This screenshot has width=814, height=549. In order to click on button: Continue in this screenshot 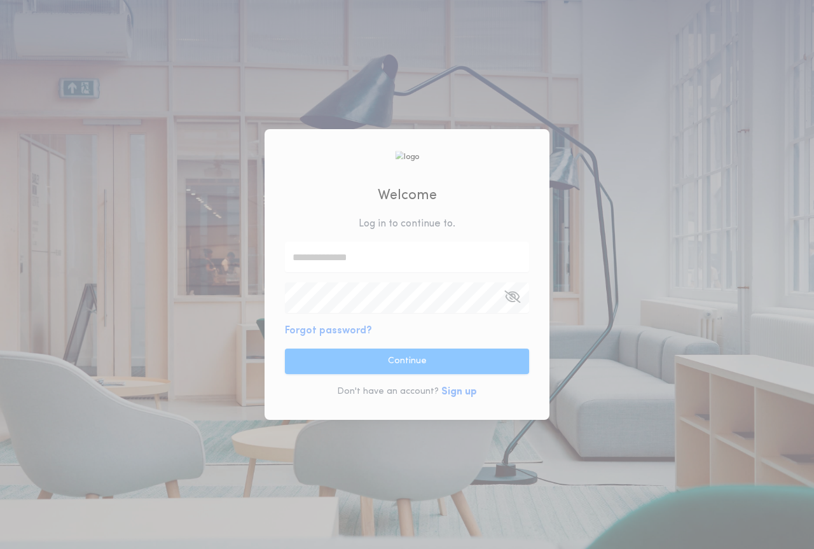, I will do `click(407, 361)`.